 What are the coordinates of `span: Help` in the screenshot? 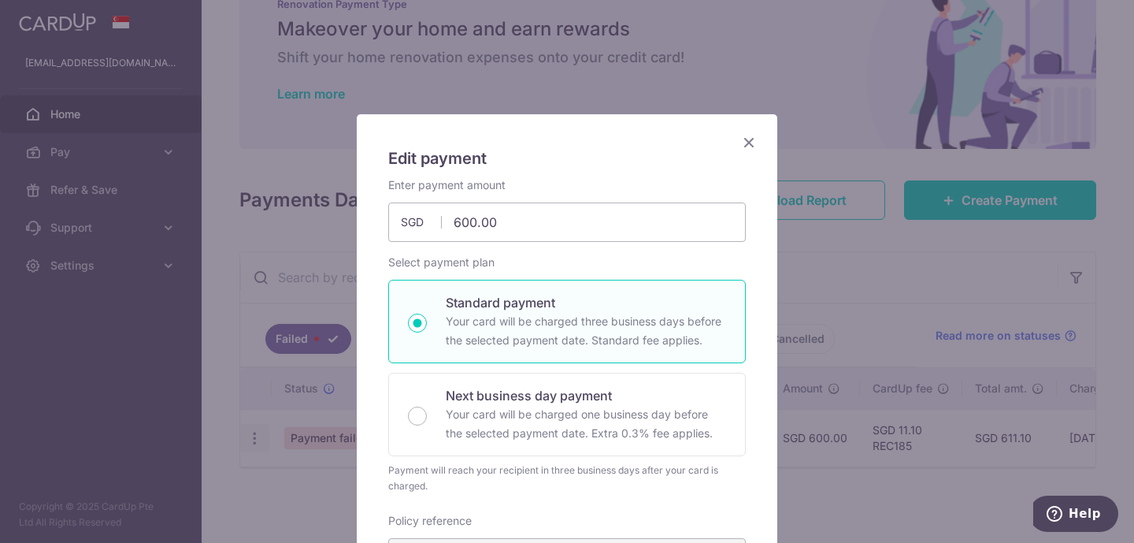 It's located at (51, 18).